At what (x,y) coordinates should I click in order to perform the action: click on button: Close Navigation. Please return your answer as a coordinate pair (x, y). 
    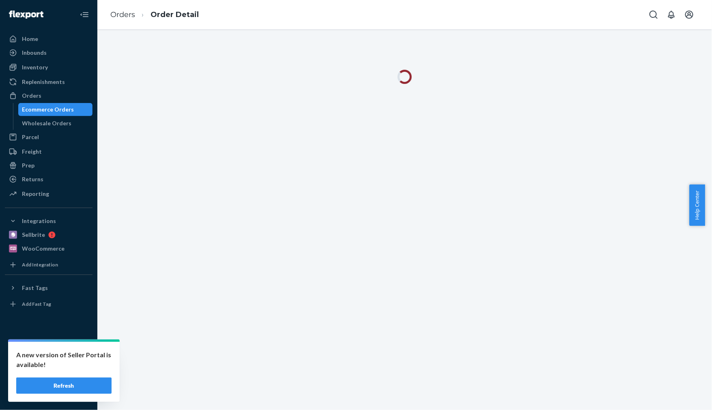
    Looking at the image, I should click on (84, 15).